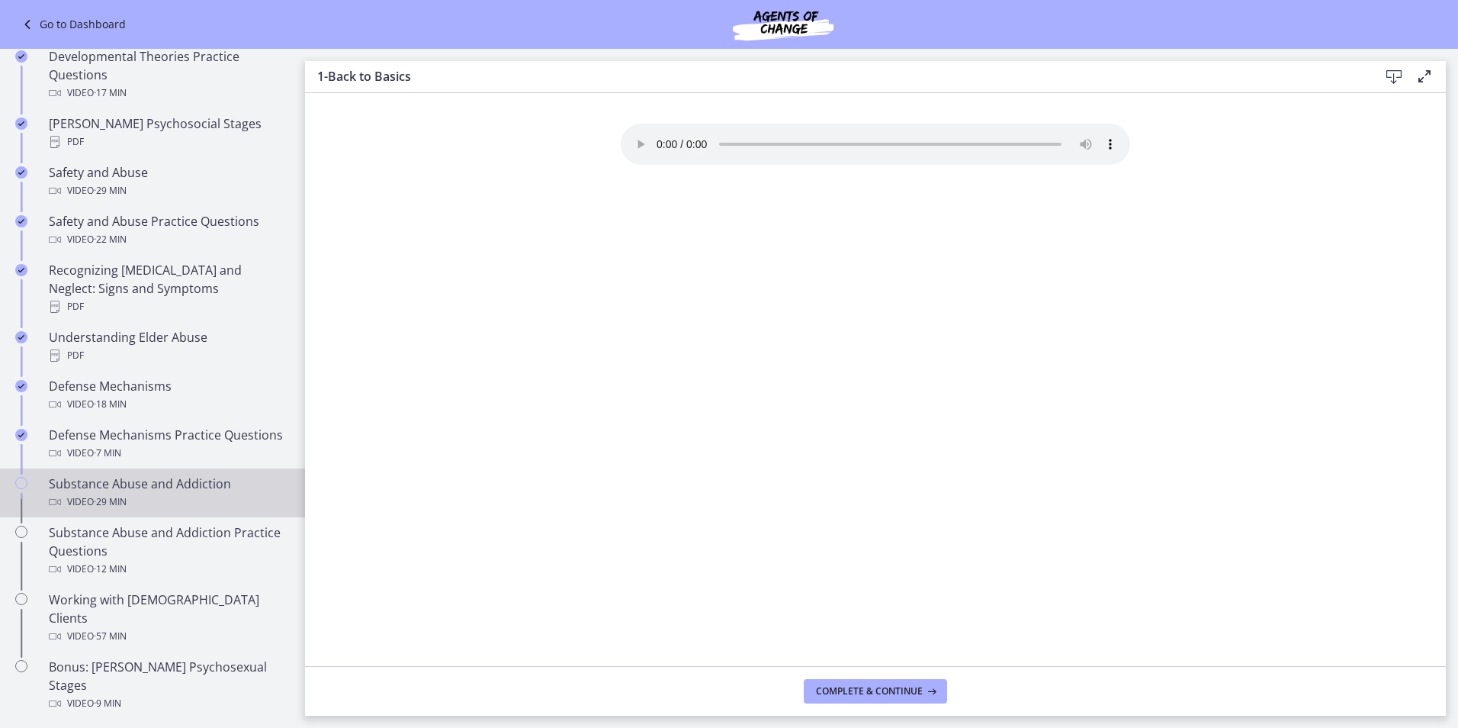 The image size is (1458, 728). I want to click on a: Go to Dashboard, so click(72, 24).